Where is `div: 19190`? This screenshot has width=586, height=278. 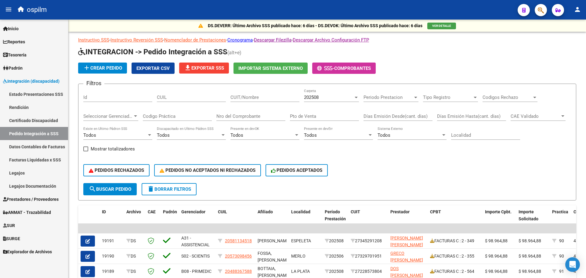
div: 19190 is located at coordinates (112, 256).